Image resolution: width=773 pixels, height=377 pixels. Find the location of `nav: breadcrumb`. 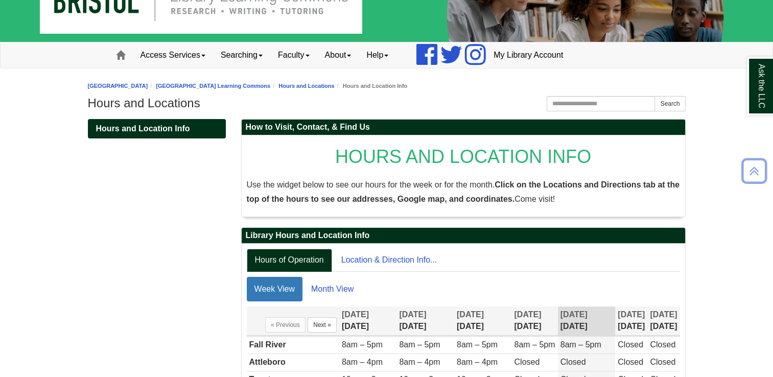

nav: breadcrumb is located at coordinates (387, 86).